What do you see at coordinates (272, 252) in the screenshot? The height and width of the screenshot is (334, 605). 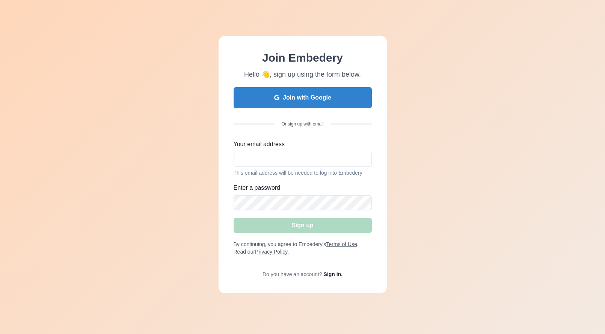 I see `a: Privacy Policy.` at bounding box center [272, 252].